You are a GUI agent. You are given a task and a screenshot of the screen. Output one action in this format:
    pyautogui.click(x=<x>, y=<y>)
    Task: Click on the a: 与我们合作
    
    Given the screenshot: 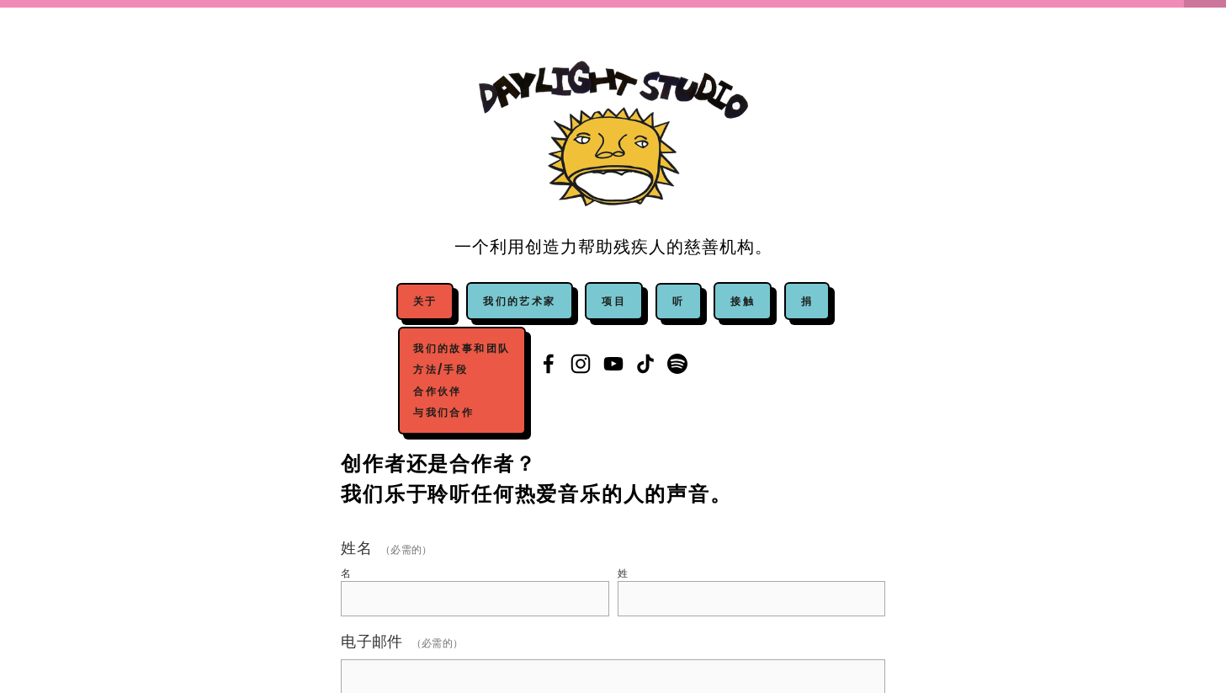 What is the action you would take?
    pyautogui.click(x=462, y=411)
    